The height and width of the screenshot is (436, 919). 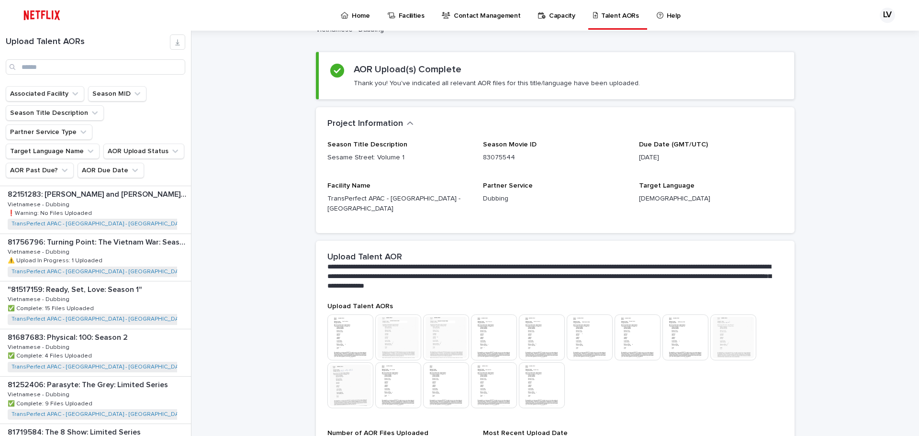 I want to click on p: ✅ Complete: 9 Files Uploaded, so click(x=51, y=403).